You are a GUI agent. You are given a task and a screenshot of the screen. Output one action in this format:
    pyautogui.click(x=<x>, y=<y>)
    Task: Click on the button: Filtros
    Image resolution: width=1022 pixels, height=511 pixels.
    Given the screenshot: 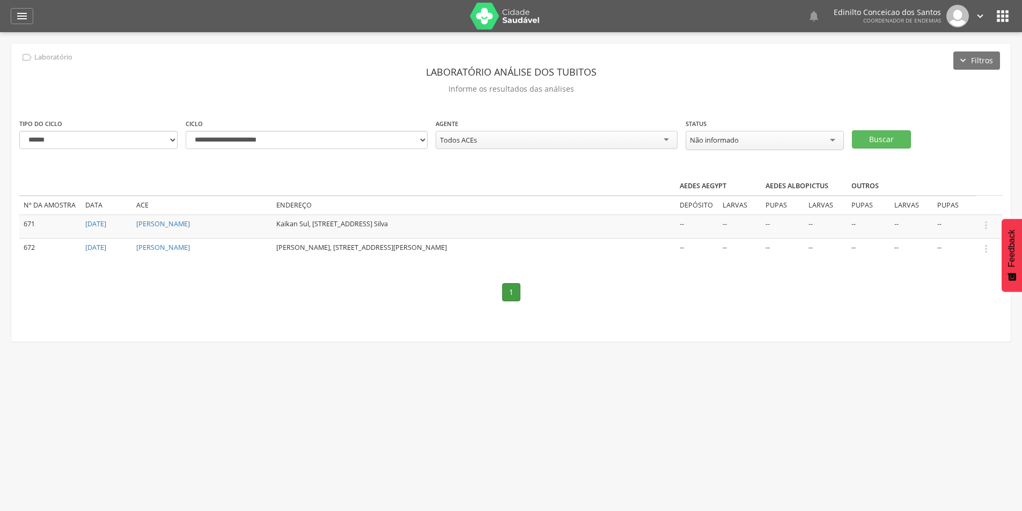 What is the action you would take?
    pyautogui.click(x=977, y=61)
    